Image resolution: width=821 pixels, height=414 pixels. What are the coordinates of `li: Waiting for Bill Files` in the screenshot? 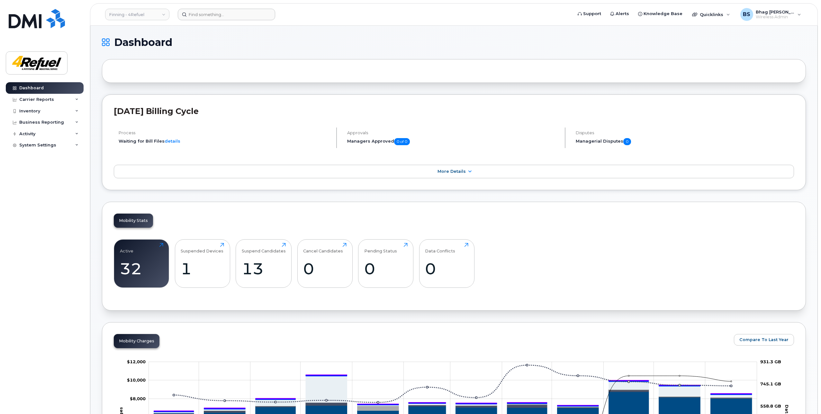 It's located at (225, 141).